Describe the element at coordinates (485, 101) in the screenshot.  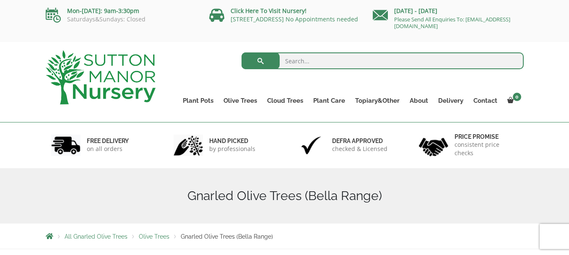
I see `a: Contact` at that location.